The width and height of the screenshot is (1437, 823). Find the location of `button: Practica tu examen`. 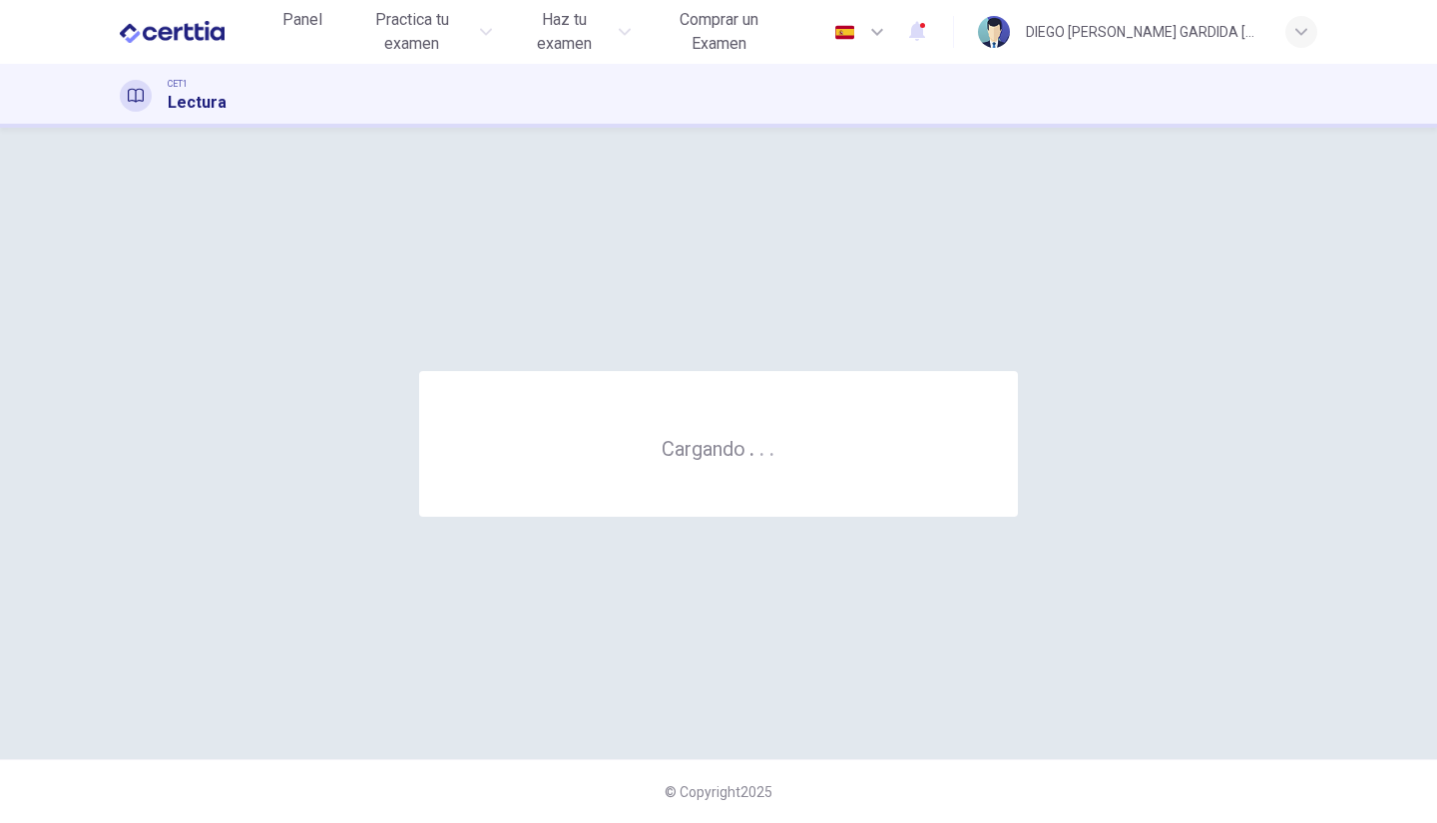

button: Practica tu examen is located at coordinates (421, 32).